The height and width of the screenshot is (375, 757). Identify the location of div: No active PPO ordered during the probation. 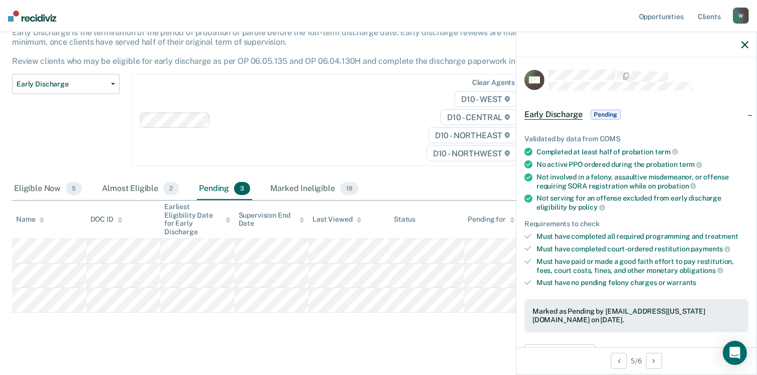
(643, 164).